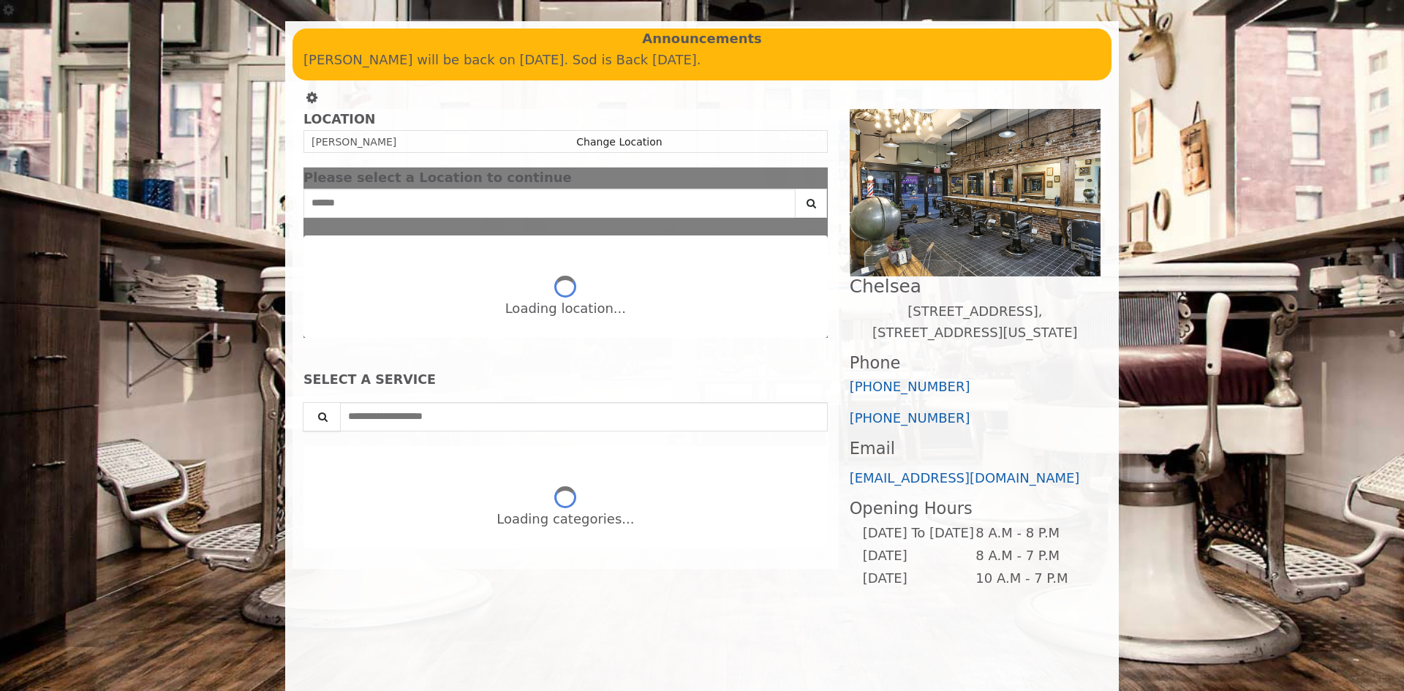 This screenshot has height=691, width=1404. Describe the element at coordinates (565, 309) in the screenshot. I see `div: Loading location...` at that location.